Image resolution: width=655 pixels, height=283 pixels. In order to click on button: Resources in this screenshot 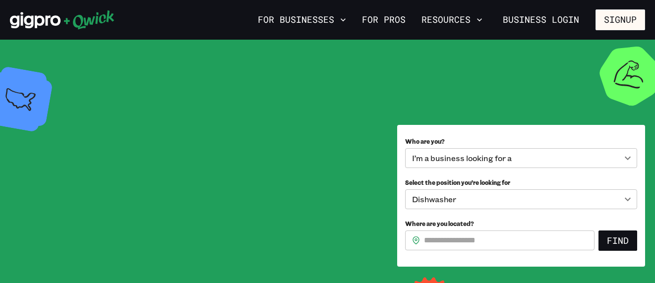, I will do `click(452, 20)`.